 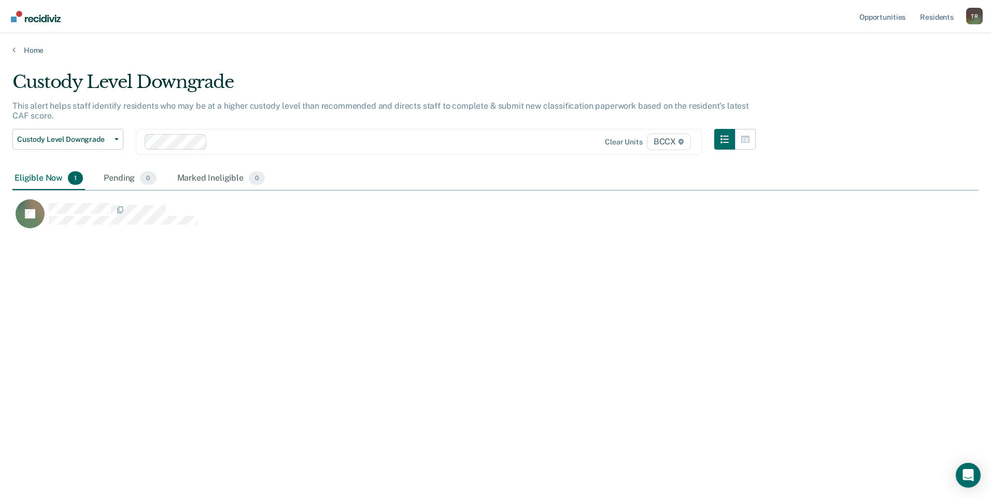 What do you see at coordinates (384, 86) in the screenshot?
I see `div: Custody Level Downgrade` at bounding box center [384, 86].